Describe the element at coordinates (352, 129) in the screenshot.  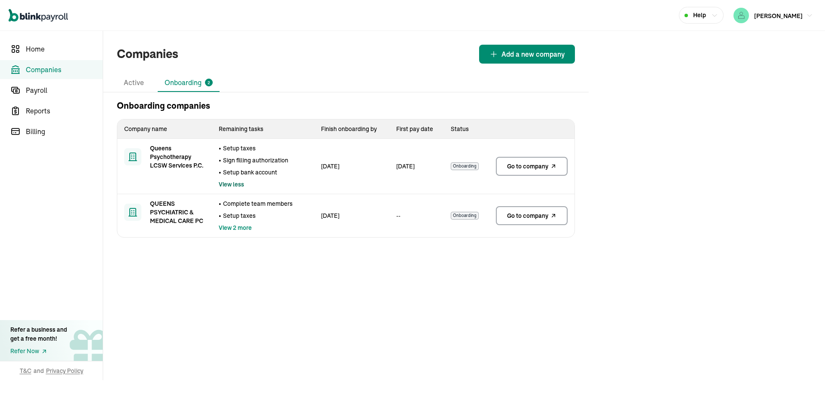
I see `th: Finish onboarding by` at that location.